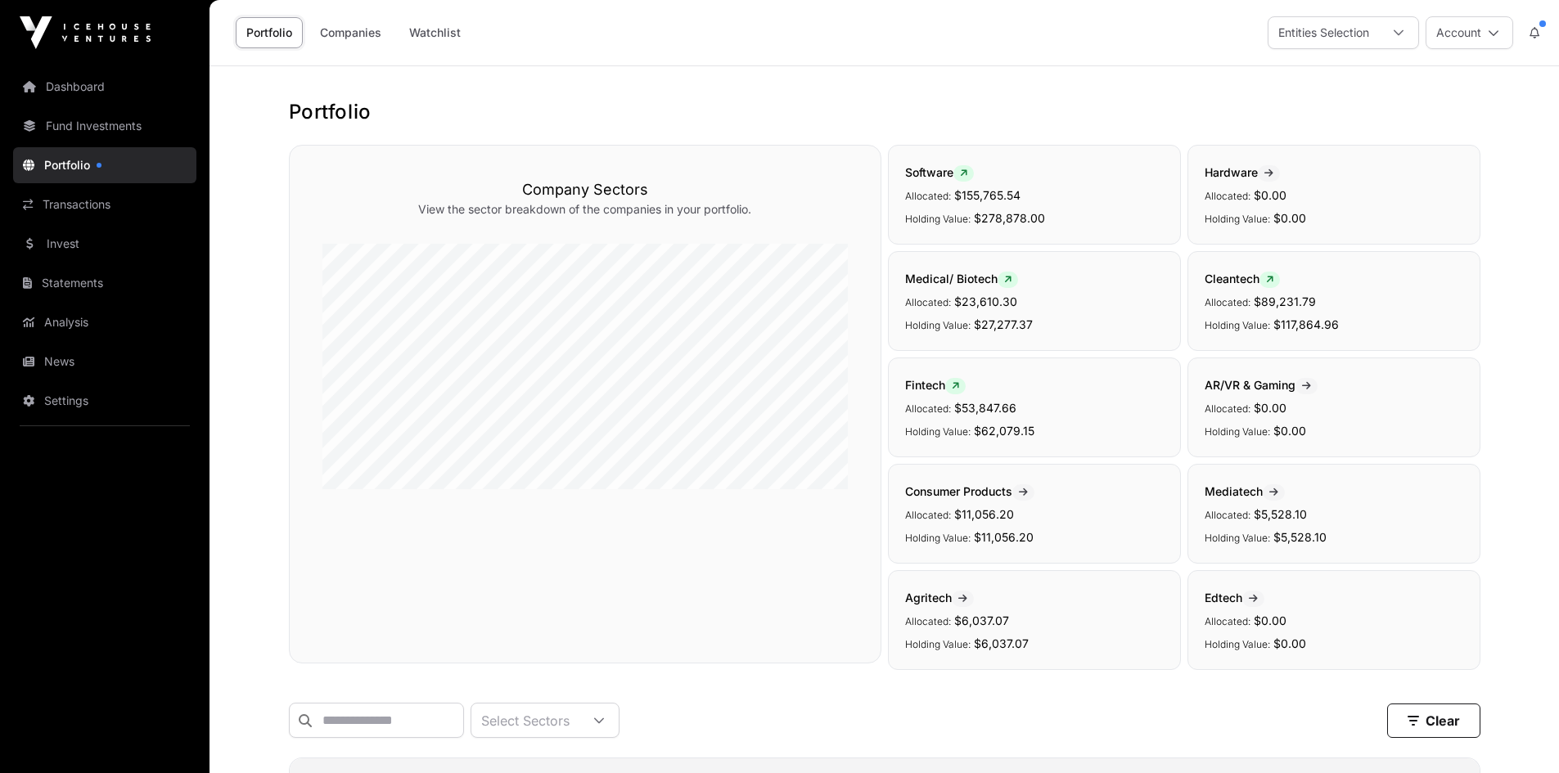  I want to click on img: Icehouse Ventures Logo, so click(85, 33).